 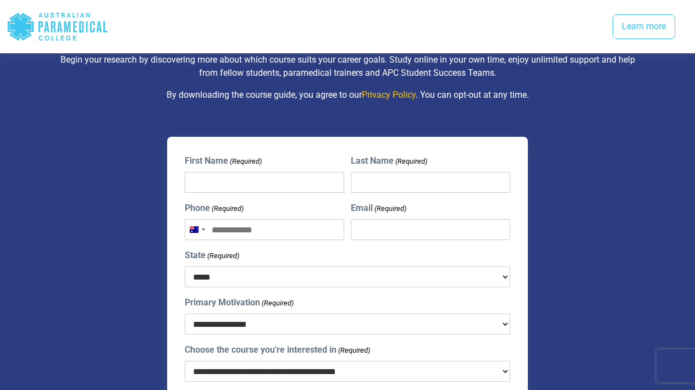 What do you see at coordinates (378, 208) in the screenshot?
I see `label: Email` at bounding box center [378, 208].